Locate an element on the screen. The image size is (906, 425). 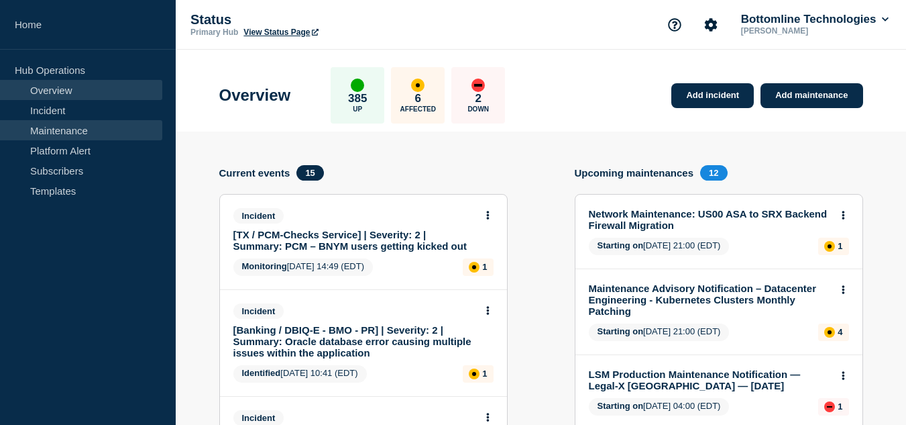
span: Monitoring is located at coordinates (264, 266).